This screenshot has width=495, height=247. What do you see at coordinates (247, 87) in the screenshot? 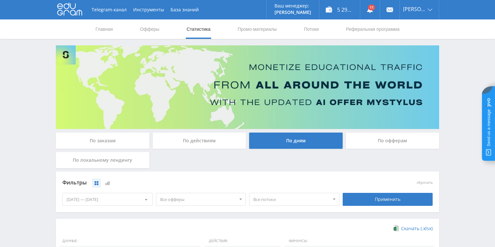
I see `img: Banner` at bounding box center [247, 87].